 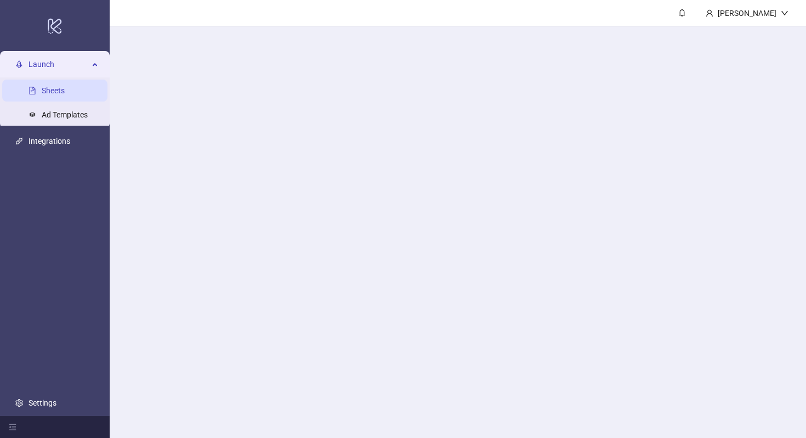 What do you see at coordinates (42, 403) in the screenshot?
I see `a: Settings` at bounding box center [42, 403].